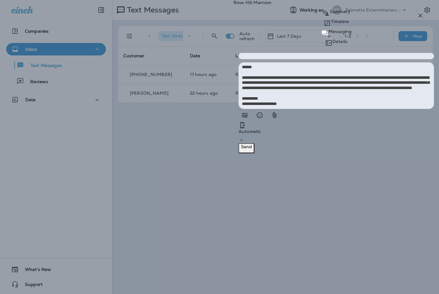 This screenshot has width=439, height=294. What do you see at coordinates (245, 115) in the screenshot?
I see `button: Add in a premade template` at bounding box center [245, 115].